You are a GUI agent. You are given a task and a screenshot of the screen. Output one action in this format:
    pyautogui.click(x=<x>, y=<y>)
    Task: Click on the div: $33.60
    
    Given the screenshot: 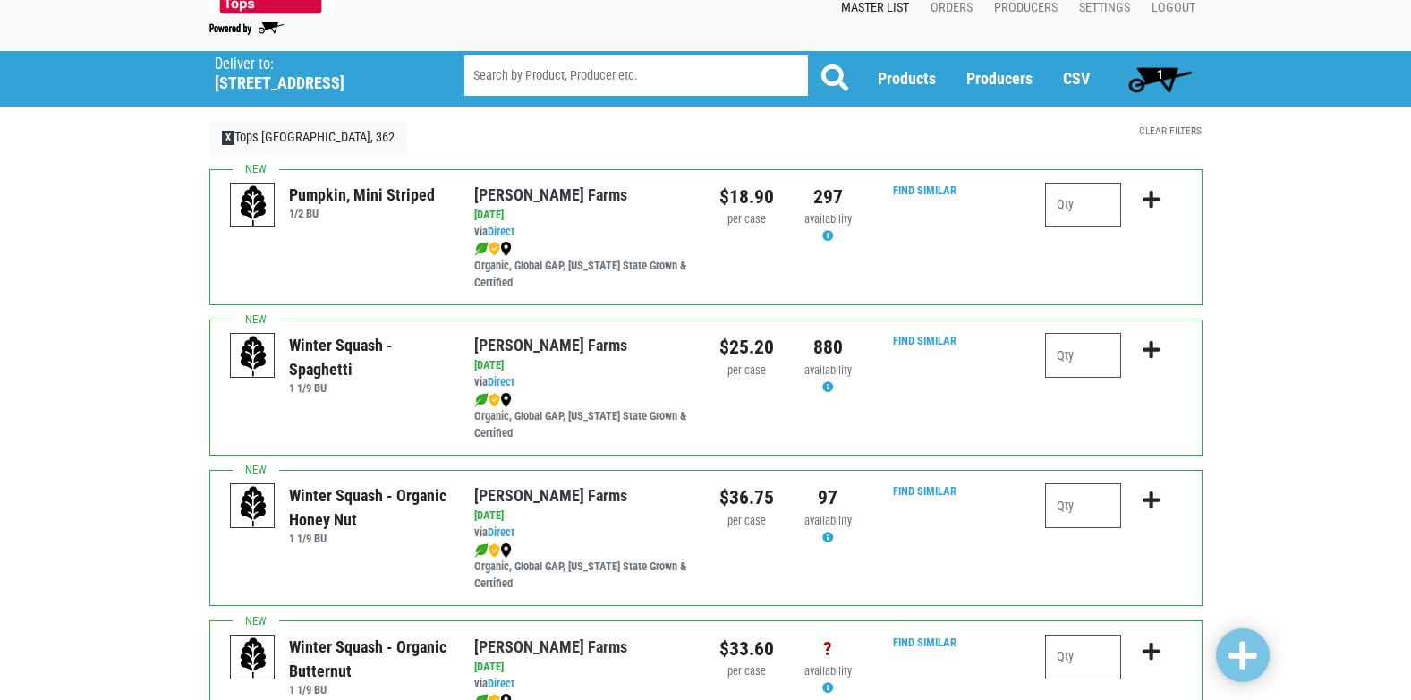 What is the action you would take?
    pyautogui.click(x=746, y=649)
    